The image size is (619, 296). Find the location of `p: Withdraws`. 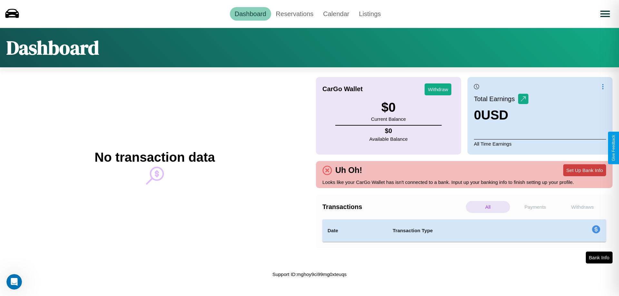

p: Withdraws is located at coordinates (582, 207).